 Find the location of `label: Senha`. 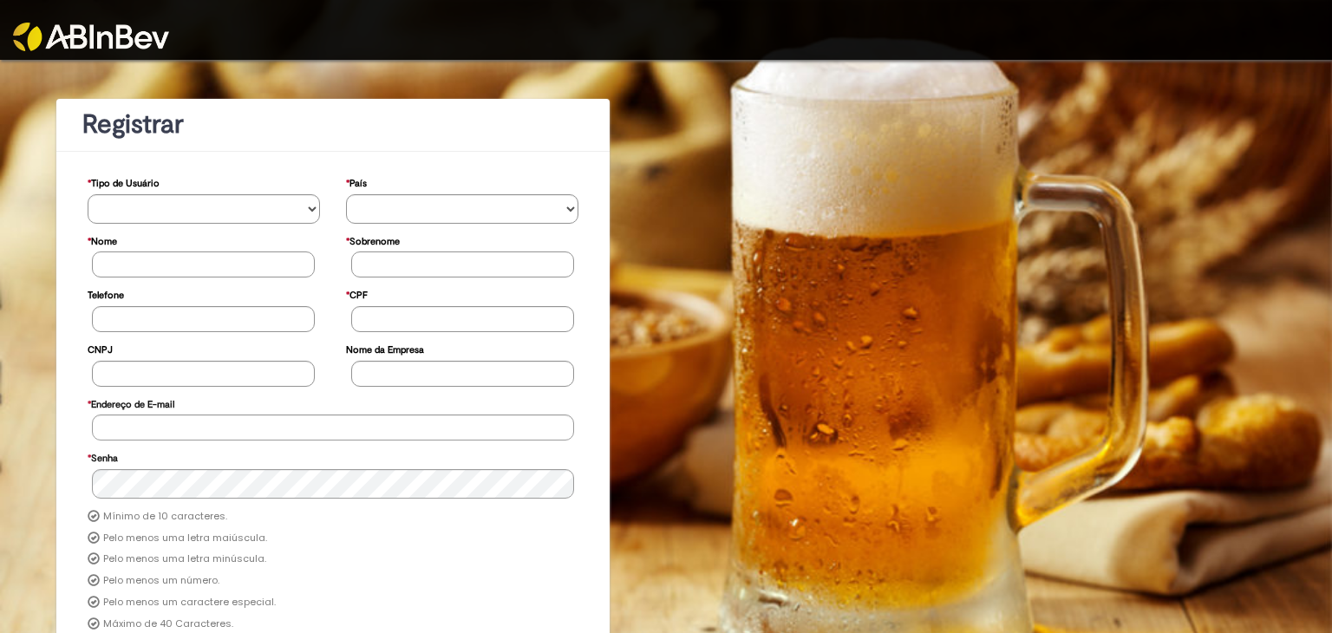

label: Senha is located at coordinates (102, 456).